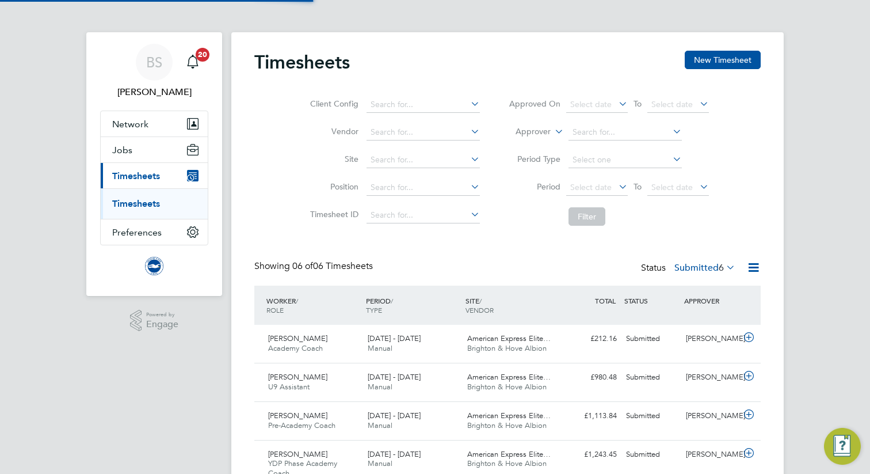 The height and width of the screenshot is (474, 870). Describe the element at coordinates (130, 124) in the screenshot. I see `span: Network` at that location.